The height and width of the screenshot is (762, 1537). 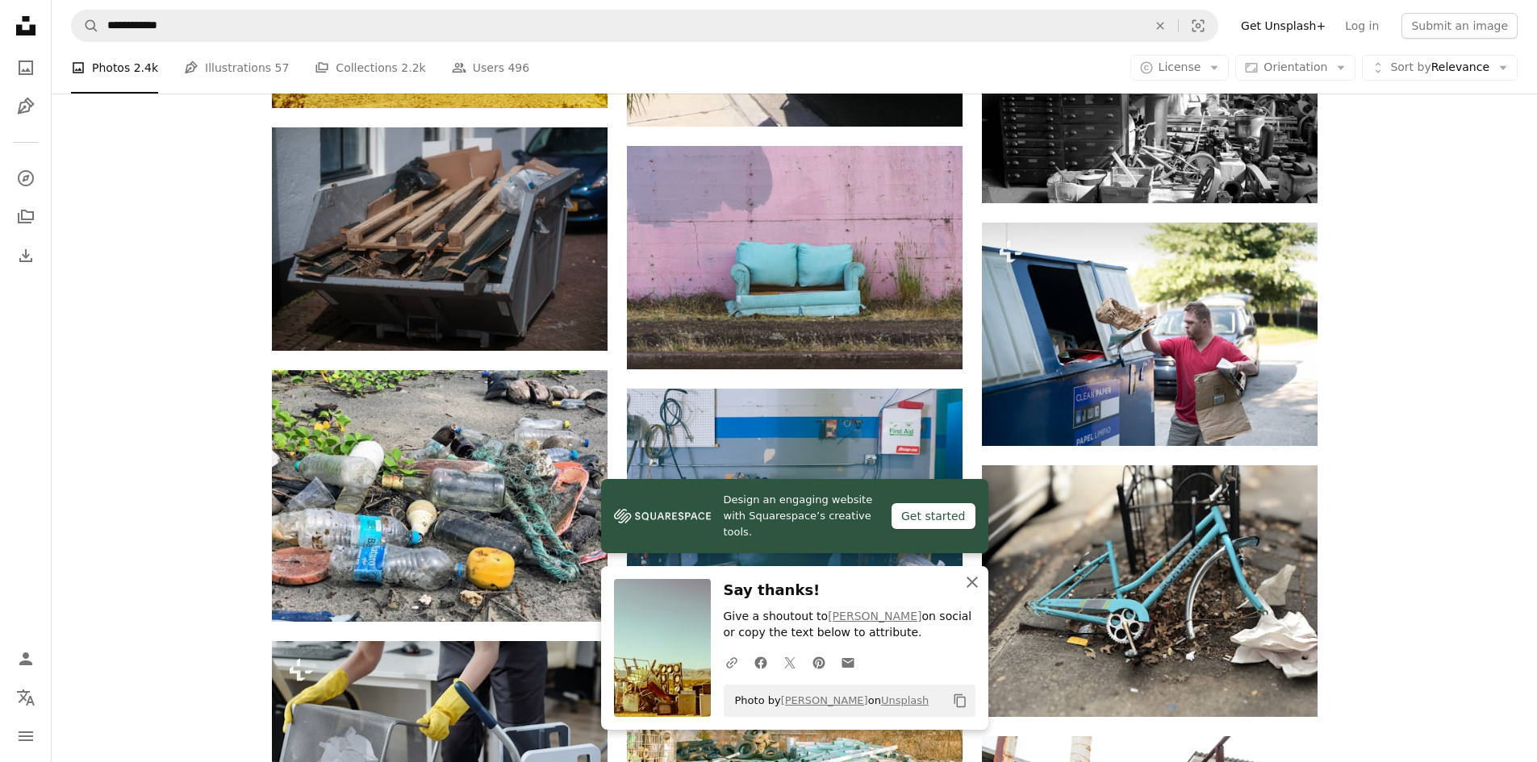 What do you see at coordinates (26, 107) in the screenshot?
I see `a: Illustrations` at bounding box center [26, 107].